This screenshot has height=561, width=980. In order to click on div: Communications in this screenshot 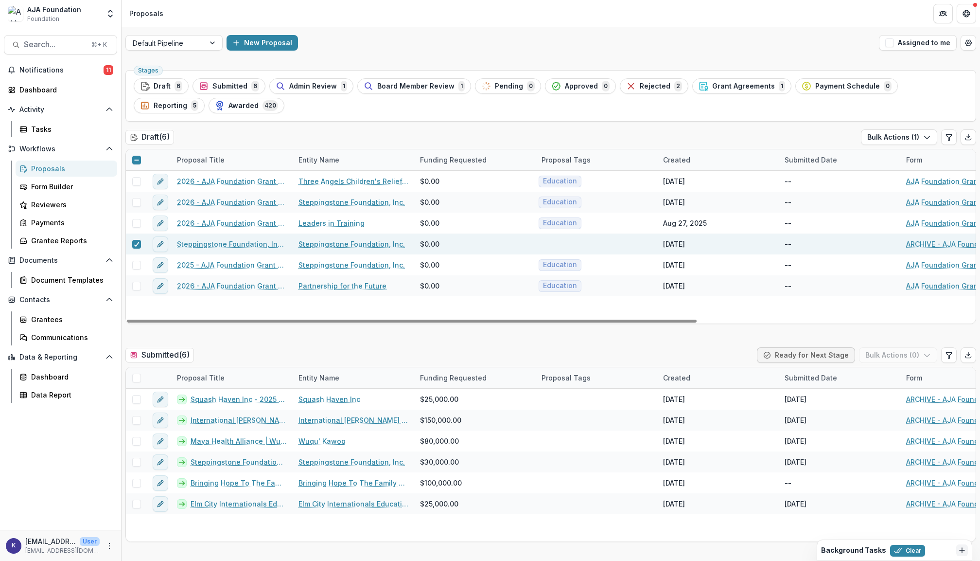, I will do `click(70, 337)`.